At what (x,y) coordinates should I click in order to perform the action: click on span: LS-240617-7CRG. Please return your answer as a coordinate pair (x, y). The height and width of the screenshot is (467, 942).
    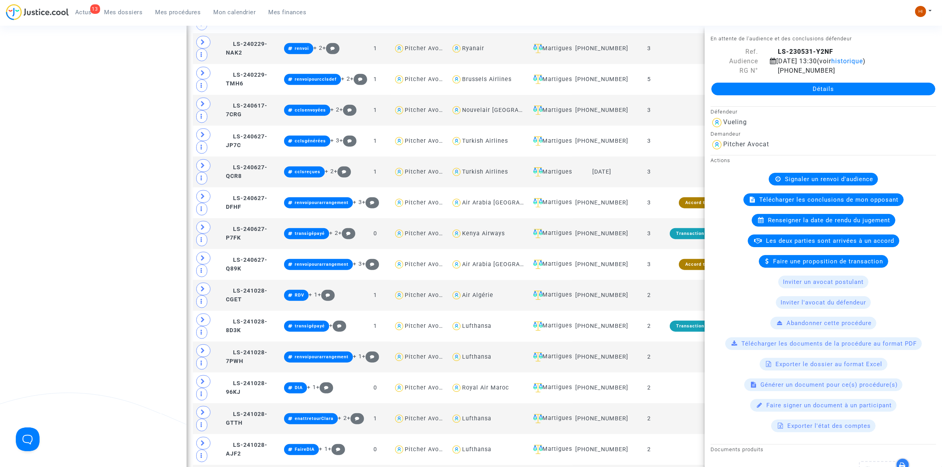
    Looking at the image, I should click on (247, 110).